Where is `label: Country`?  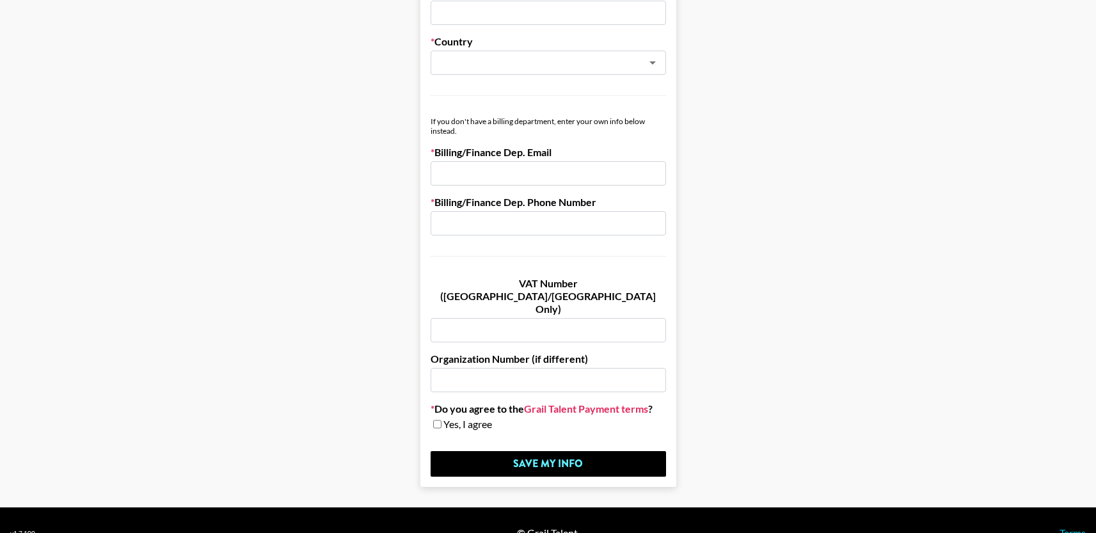
label: Country is located at coordinates (549, 42).